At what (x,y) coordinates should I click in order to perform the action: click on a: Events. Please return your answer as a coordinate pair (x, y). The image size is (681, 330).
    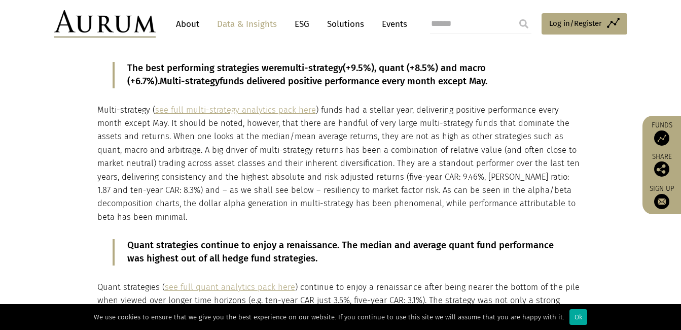
    Looking at the image, I should click on (392, 24).